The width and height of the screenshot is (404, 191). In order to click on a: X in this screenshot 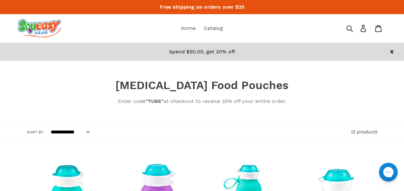, I will do `click(392, 51)`.